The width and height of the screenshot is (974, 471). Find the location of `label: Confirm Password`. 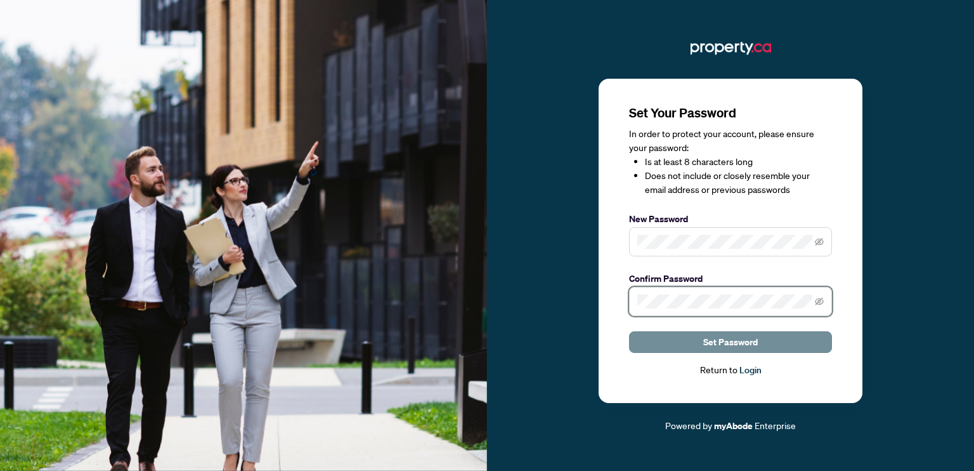

label: Confirm Password is located at coordinates (731, 279).